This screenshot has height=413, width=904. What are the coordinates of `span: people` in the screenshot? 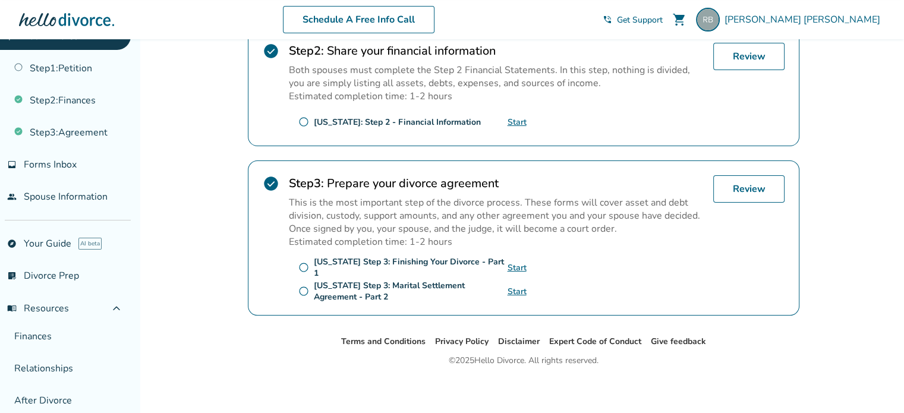 It's located at (12, 197).